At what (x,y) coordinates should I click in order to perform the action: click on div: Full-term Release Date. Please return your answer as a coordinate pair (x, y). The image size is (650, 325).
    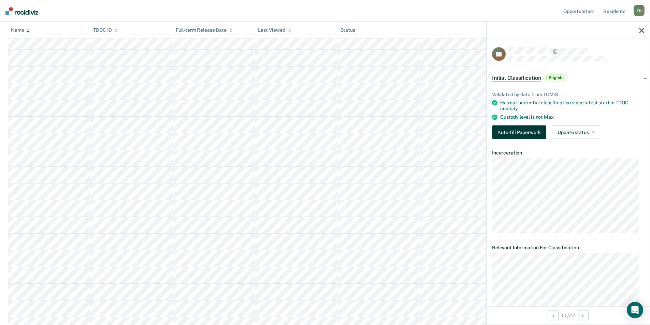
    Looking at the image, I should click on (204, 30).